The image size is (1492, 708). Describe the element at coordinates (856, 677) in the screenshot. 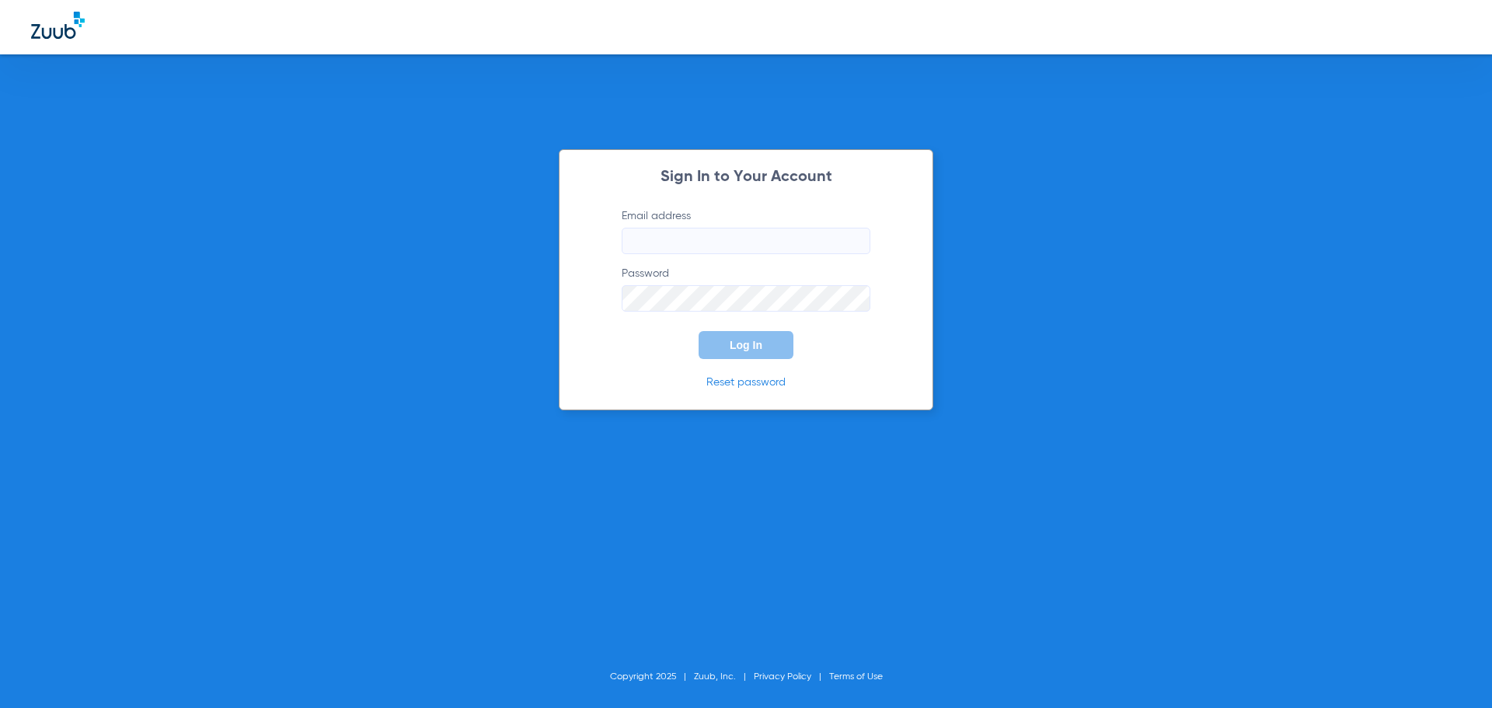

I see `a: Terms of Use` at that location.